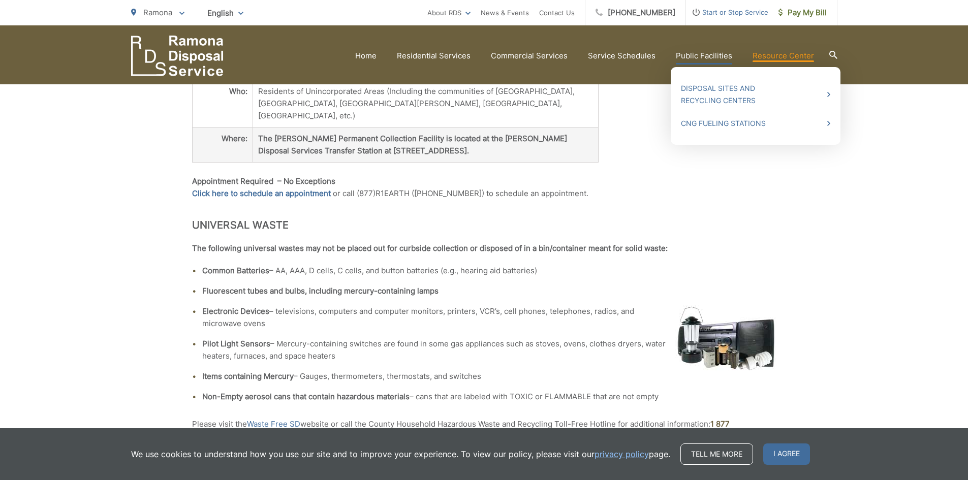  Describe the element at coordinates (248, 376) in the screenshot. I see `strong: Items containing Mercury` at that location.